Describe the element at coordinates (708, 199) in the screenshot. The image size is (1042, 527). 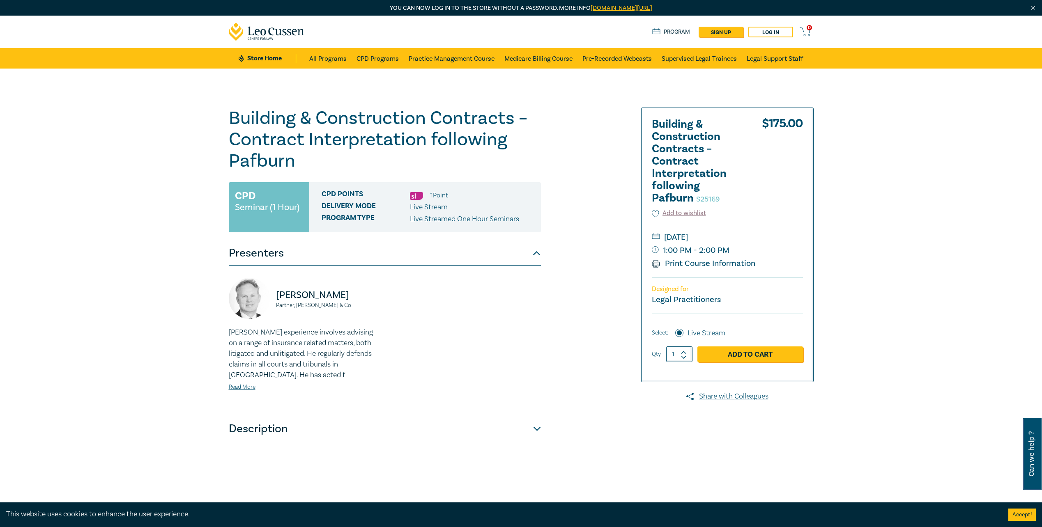
I see `small: S25169` at that location.